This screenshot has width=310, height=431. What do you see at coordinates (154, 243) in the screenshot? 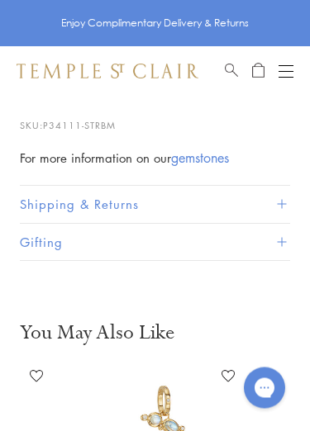
I see `button: Gifting` at bounding box center [154, 243].